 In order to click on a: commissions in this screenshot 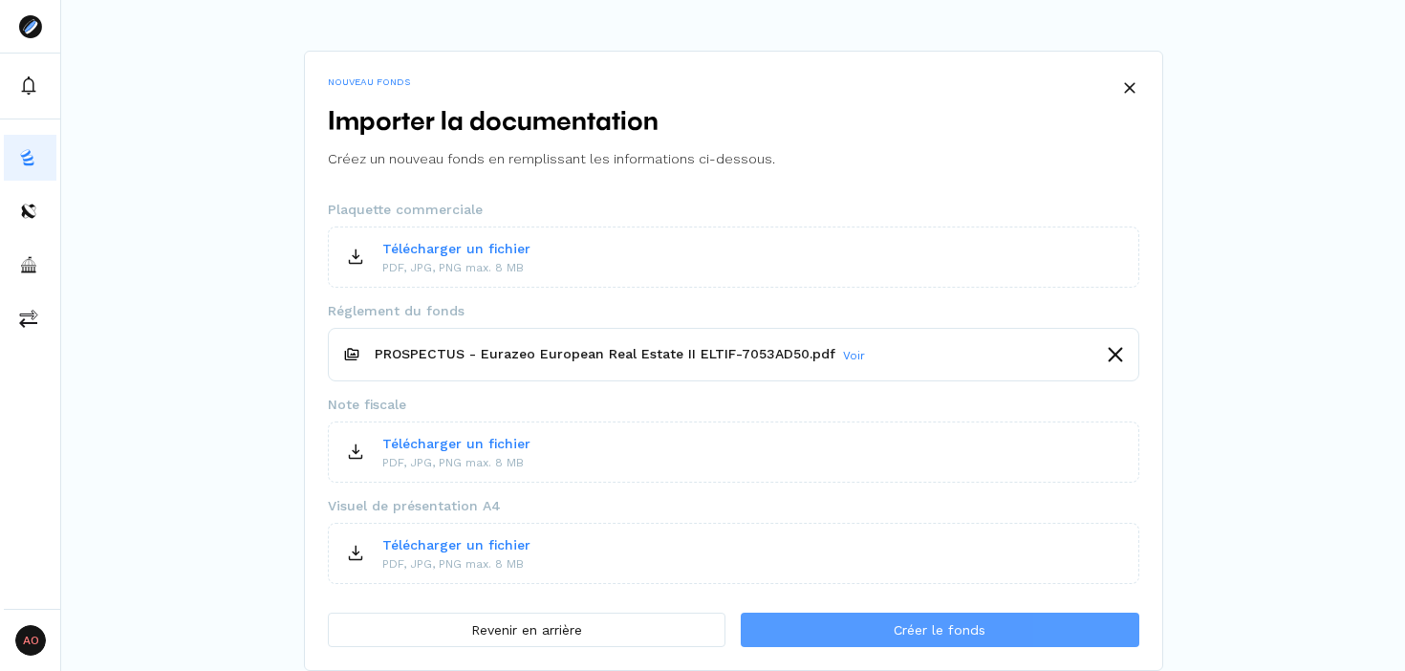, I will do `click(30, 318)`.